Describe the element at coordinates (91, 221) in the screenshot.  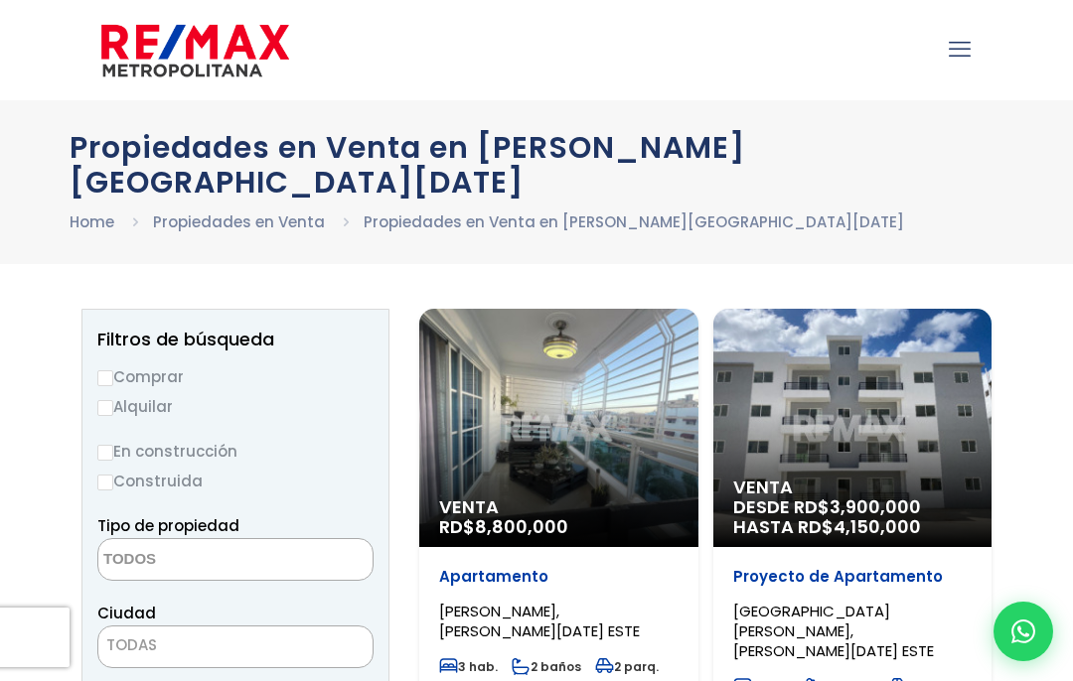
I see `a: Home` at that location.